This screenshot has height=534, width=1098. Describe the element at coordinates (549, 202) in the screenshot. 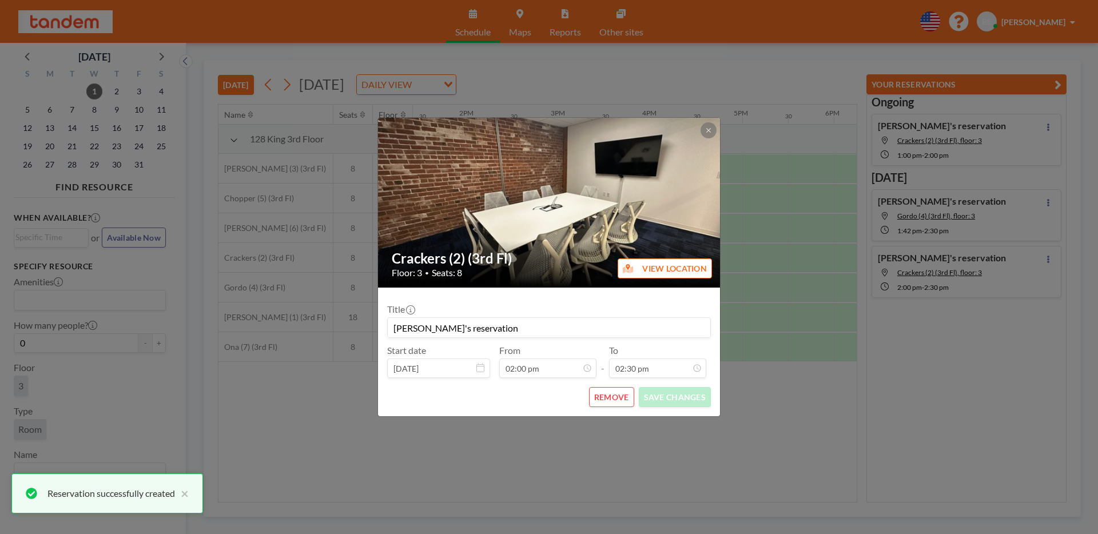

I see `img: 537.jpg` at that location.